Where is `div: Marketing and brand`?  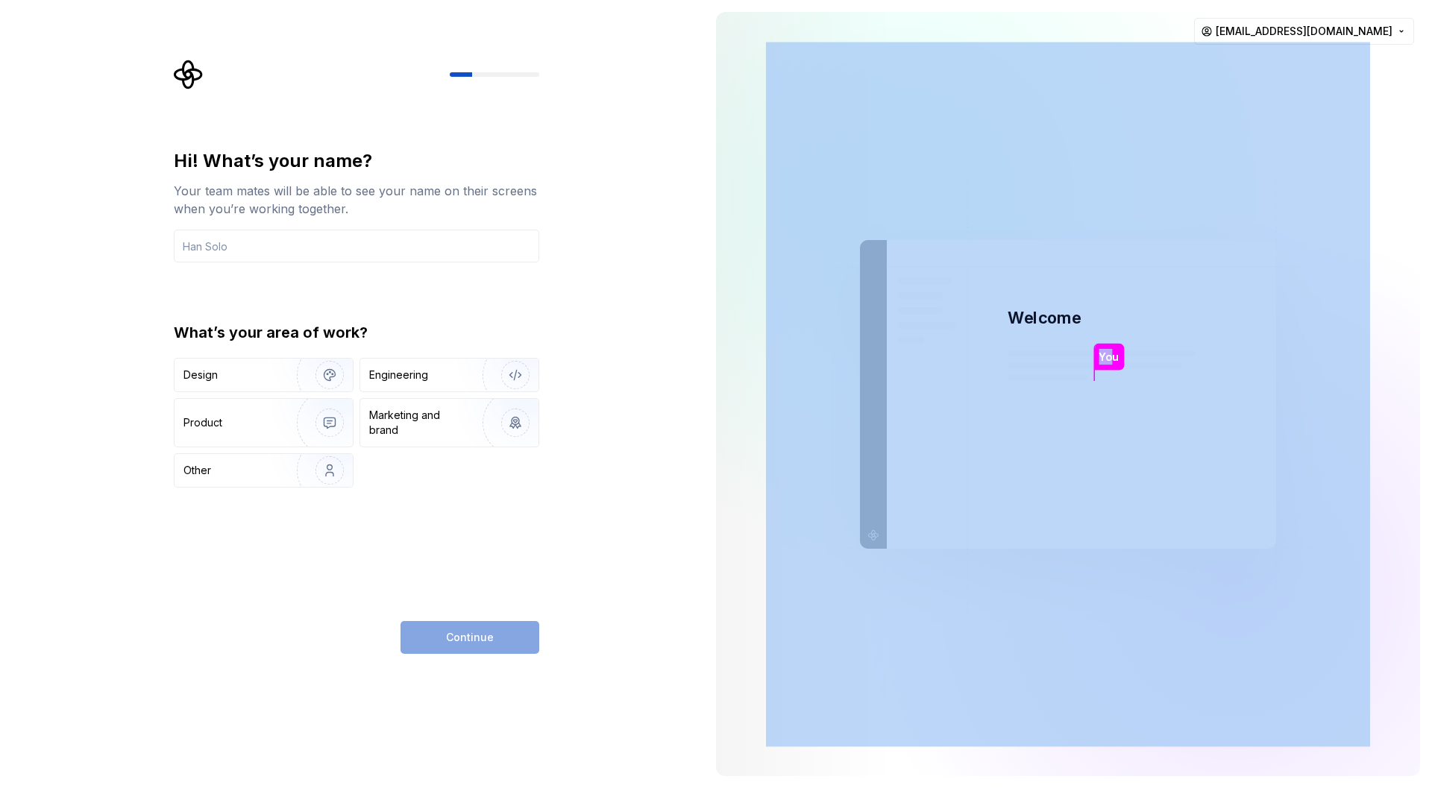
div: Marketing and brand is located at coordinates (419, 423).